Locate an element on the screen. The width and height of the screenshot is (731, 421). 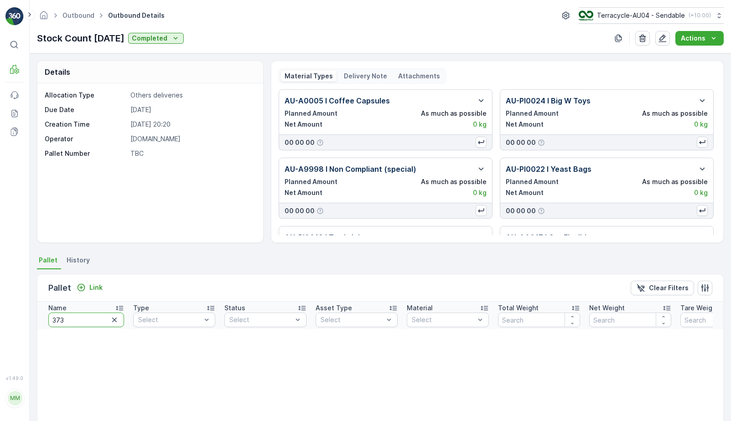
p: TBC is located at coordinates (192, 154).